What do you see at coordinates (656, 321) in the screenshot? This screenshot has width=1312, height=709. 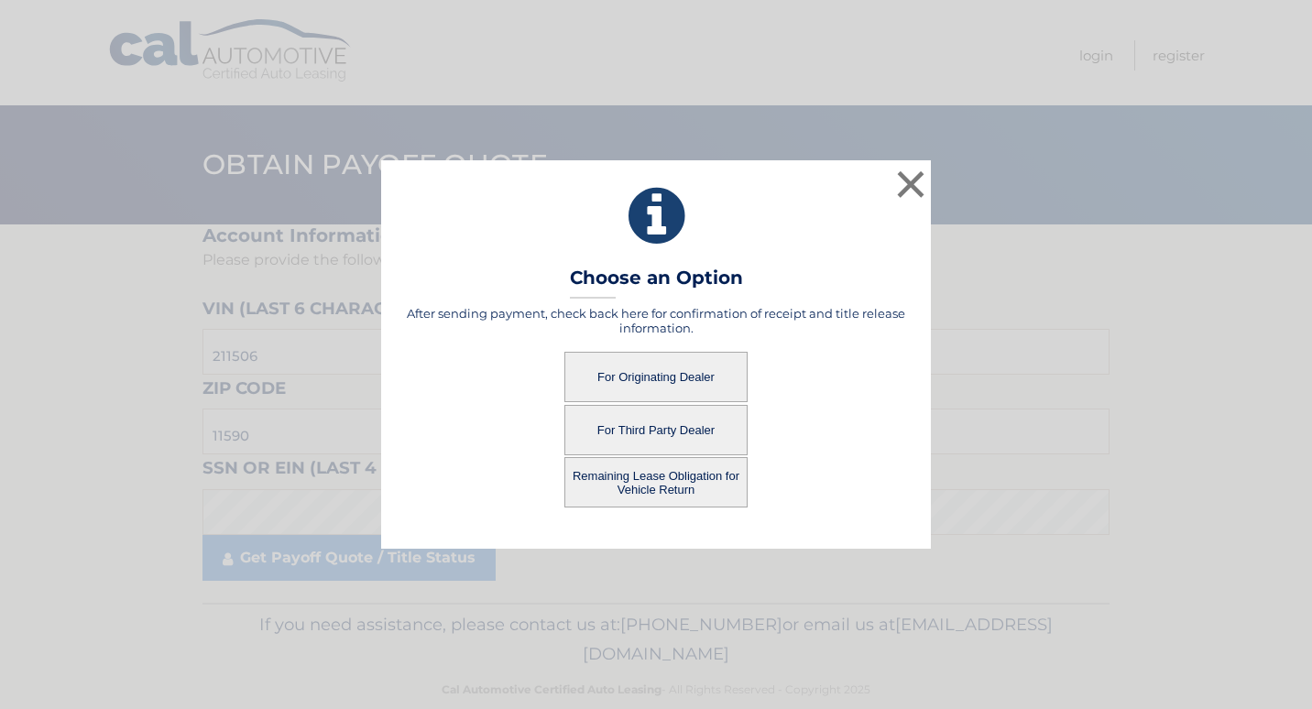 I see `h5: After sending payment, check back here for confirmation of receipt and title release information.` at bounding box center [656, 321].